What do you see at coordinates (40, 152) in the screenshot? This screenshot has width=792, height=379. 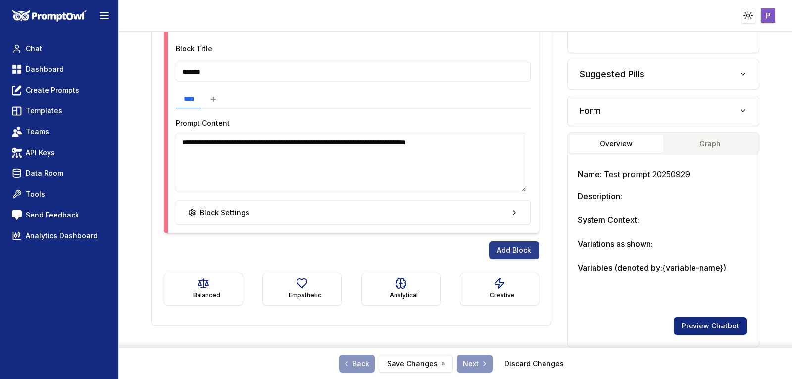 I see `span: API Keys` at bounding box center [40, 152].